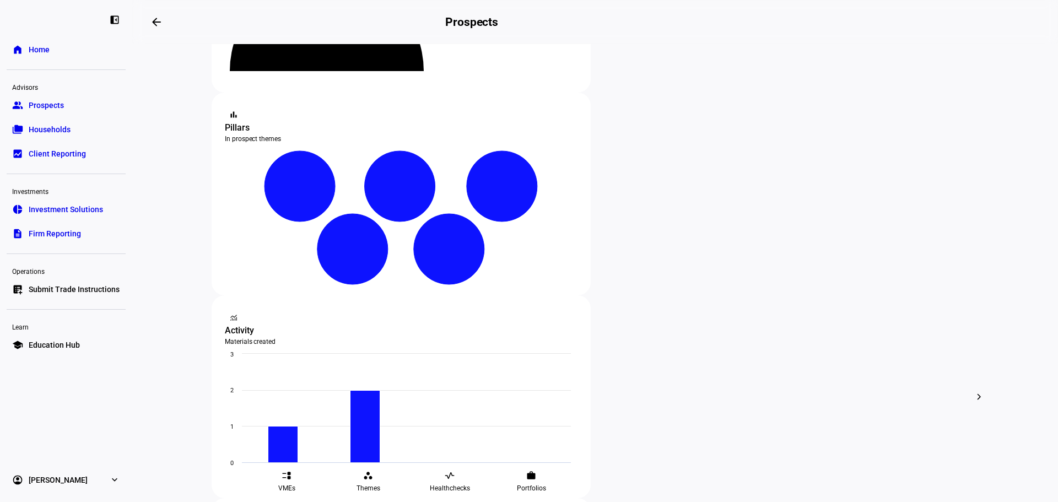 The height and width of the screenshot is (502, 1058). I want to click on div: Activity, so click(401, 331).